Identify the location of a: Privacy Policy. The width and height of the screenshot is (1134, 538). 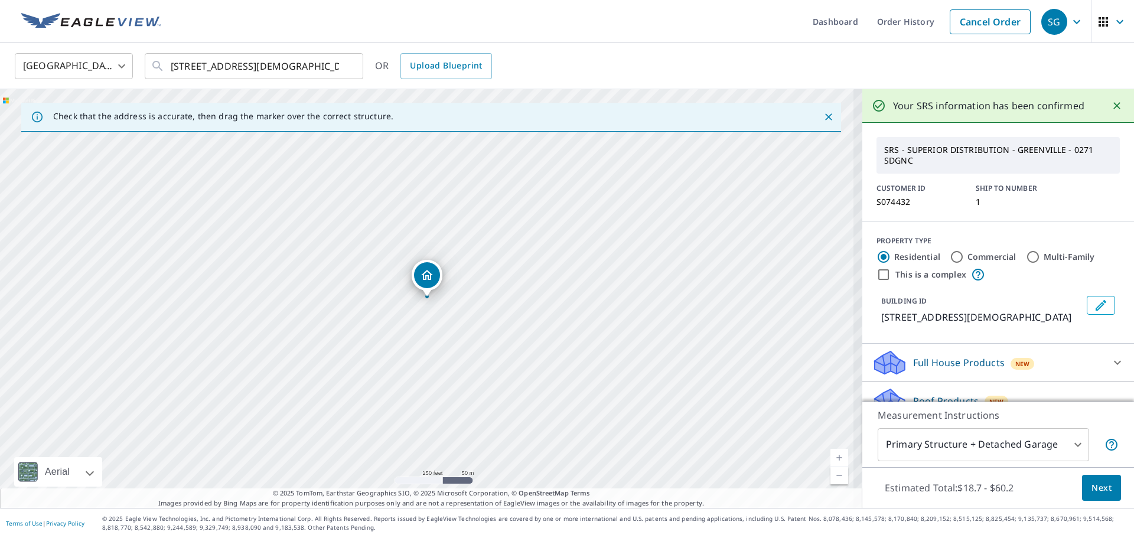
(65, 523).